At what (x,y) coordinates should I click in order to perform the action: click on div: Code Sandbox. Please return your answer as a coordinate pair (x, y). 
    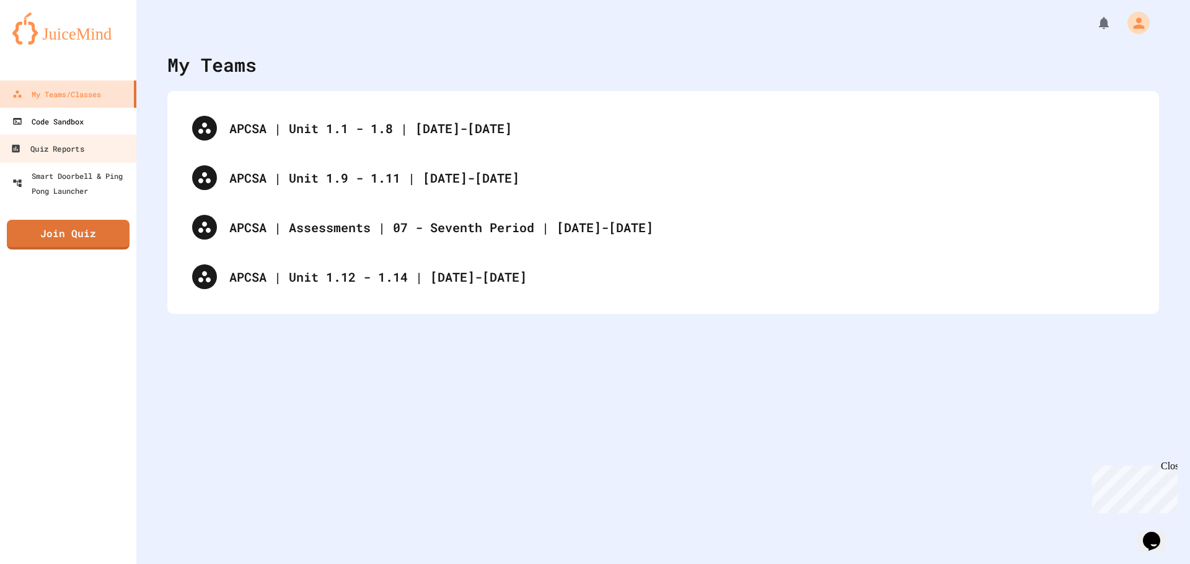
    Looking at the image, I should click on (48, 121).